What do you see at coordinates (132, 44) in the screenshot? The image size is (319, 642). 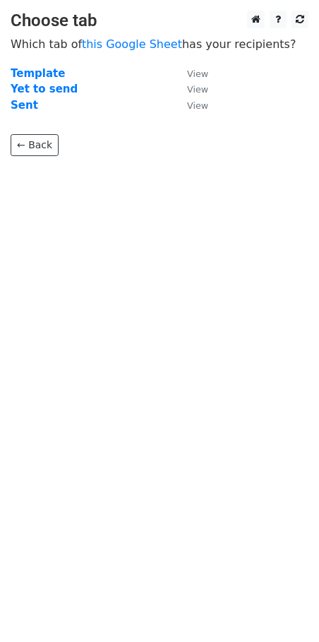 I see `a: this Google Sheet` at bounding box center [132, 44].